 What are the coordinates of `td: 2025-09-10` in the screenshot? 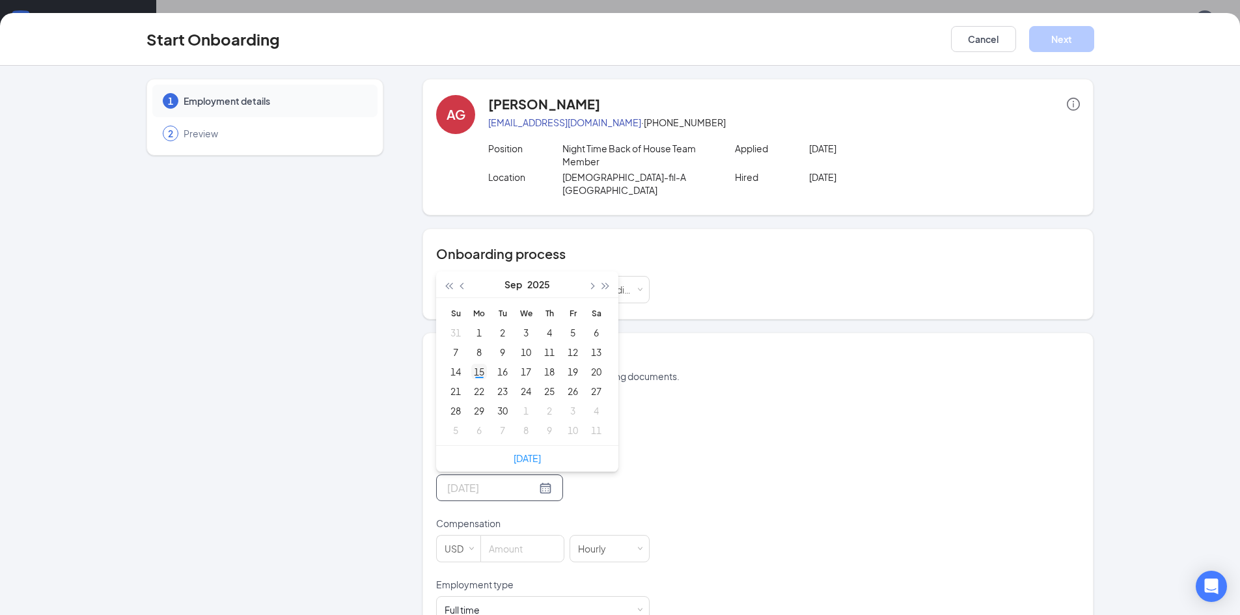 It's located at (526, 352).